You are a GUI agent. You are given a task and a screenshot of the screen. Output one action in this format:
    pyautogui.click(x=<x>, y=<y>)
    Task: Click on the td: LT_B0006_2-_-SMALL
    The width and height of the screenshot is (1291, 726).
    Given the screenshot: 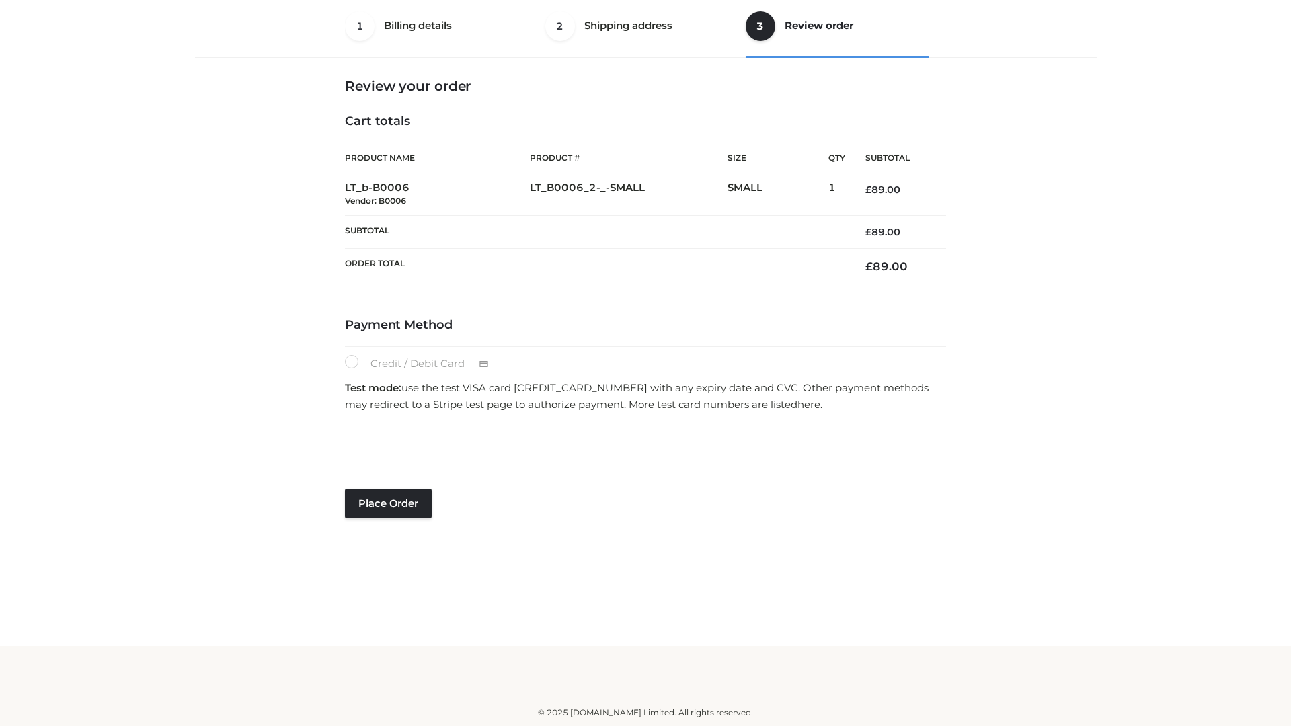 What is the action you would take?
    pyautogui.click(x=629, y=194)
    